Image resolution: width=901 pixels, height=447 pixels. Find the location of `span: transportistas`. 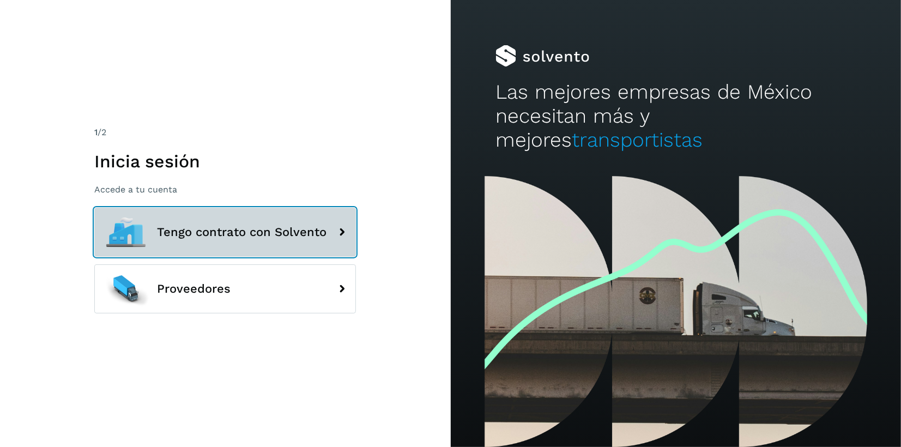

span: transportistas is located at coordinates (637, 140).